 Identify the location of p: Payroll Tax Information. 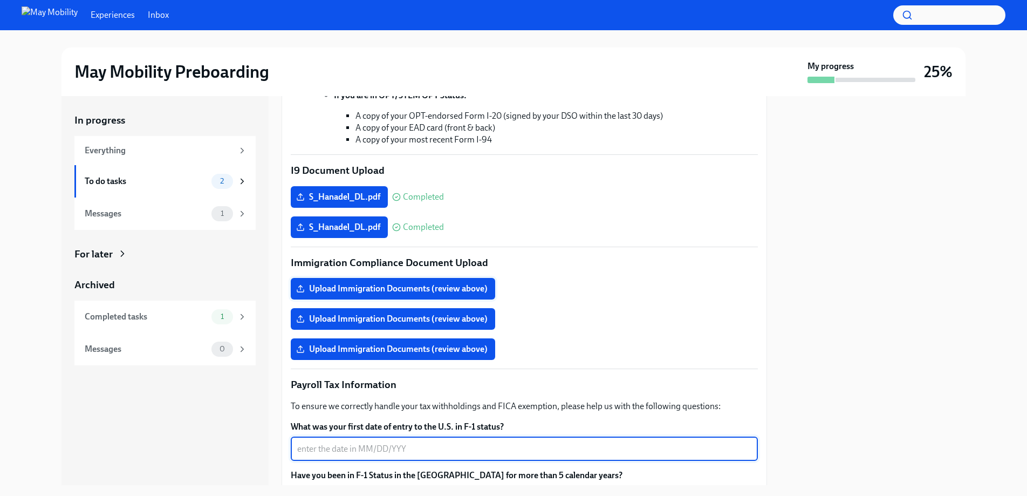
(525, 385).